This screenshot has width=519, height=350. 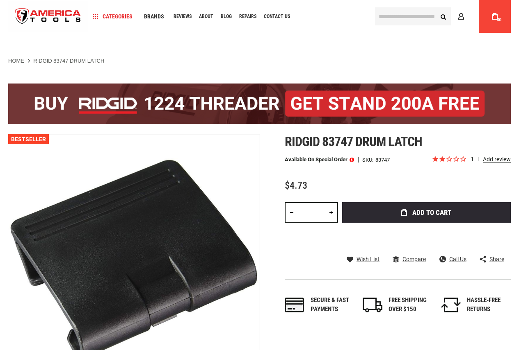 What do you see at coordinates (496, 259) in the screenshot?
I see `span: Share` at bounding box center [496, 259].